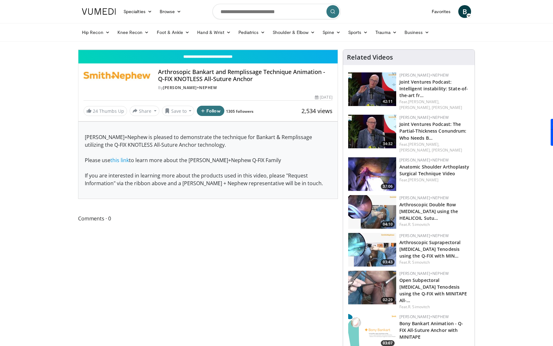 The width and height of the screenshot is (553, 346). What do you see at coordinates (465, 12) in the screenshot?
I see `a: B` at bounding box center [465, 12].